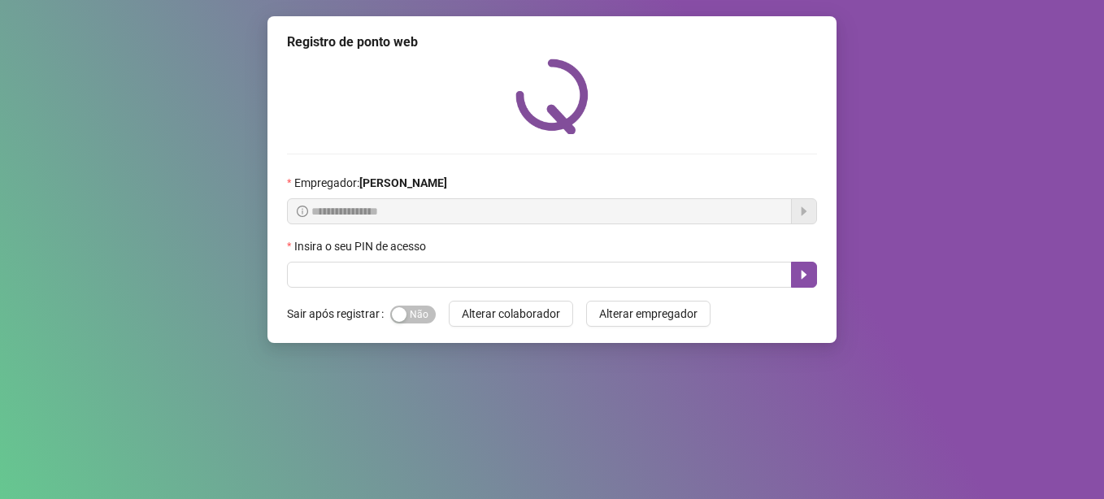 This screenshot has width=1104, height=499. Describe the element at coordinates (302, 211) in the screenshot. I see `span: info-circle` at that location.